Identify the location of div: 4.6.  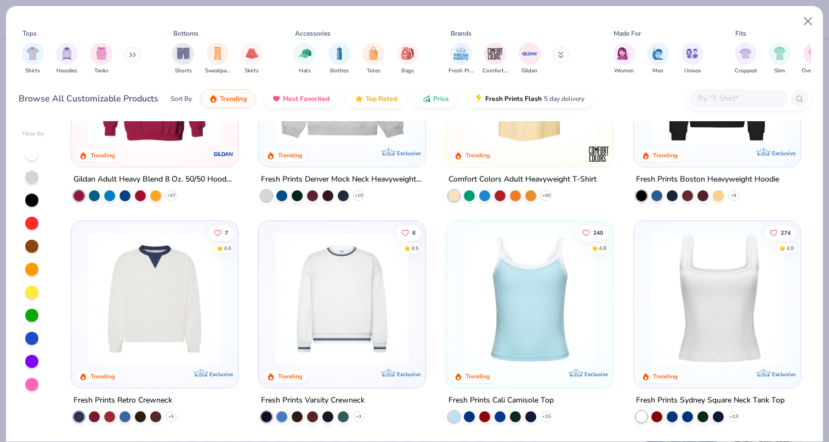
(228, 248).